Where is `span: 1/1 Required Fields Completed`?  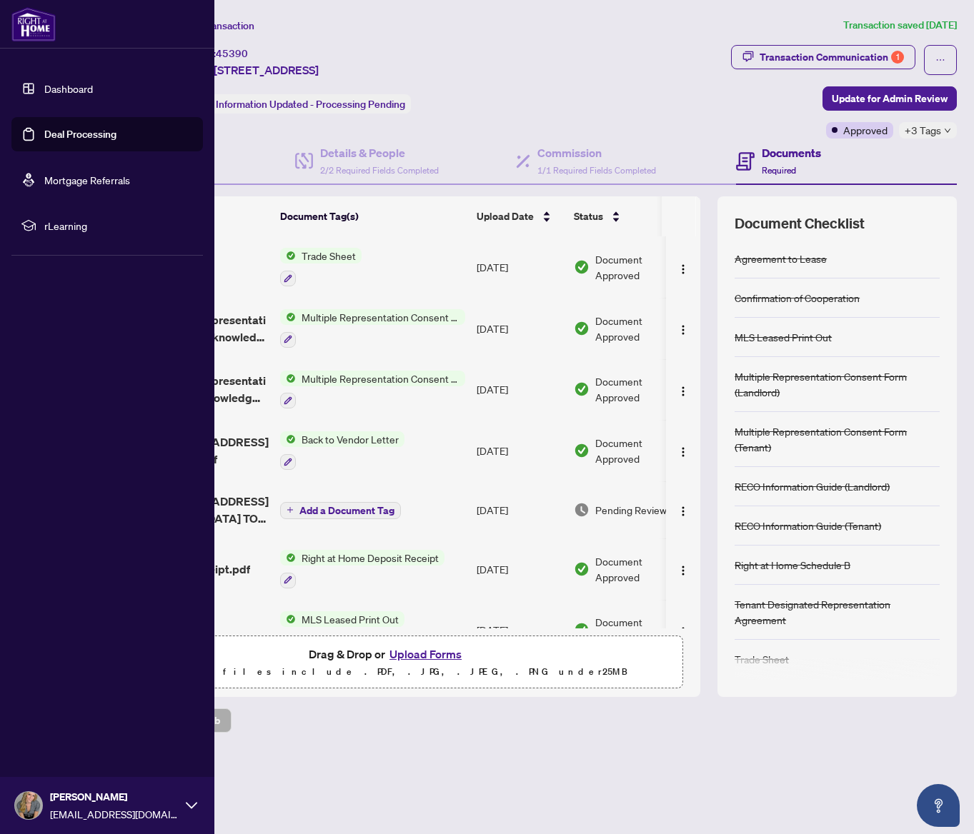
span: 1/1 Required Fields Completed is located at coordinates (597, 170).